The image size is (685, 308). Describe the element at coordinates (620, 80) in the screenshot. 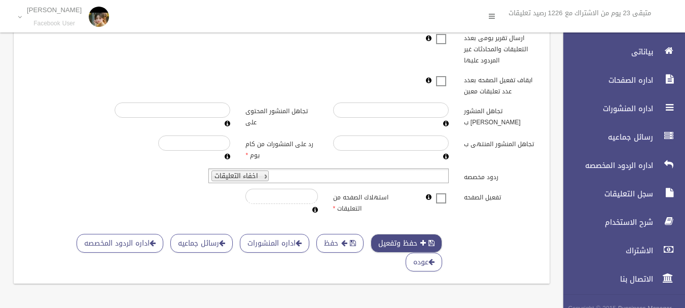

I see `a: اداره الصفحات` at that location.